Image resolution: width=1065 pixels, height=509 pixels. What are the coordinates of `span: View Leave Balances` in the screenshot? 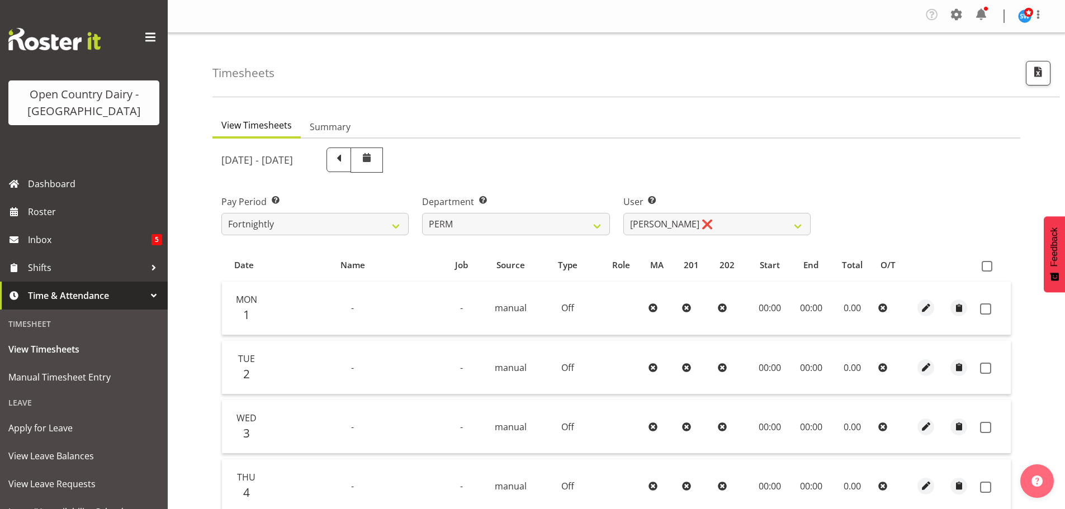 It's located at (84, 456).